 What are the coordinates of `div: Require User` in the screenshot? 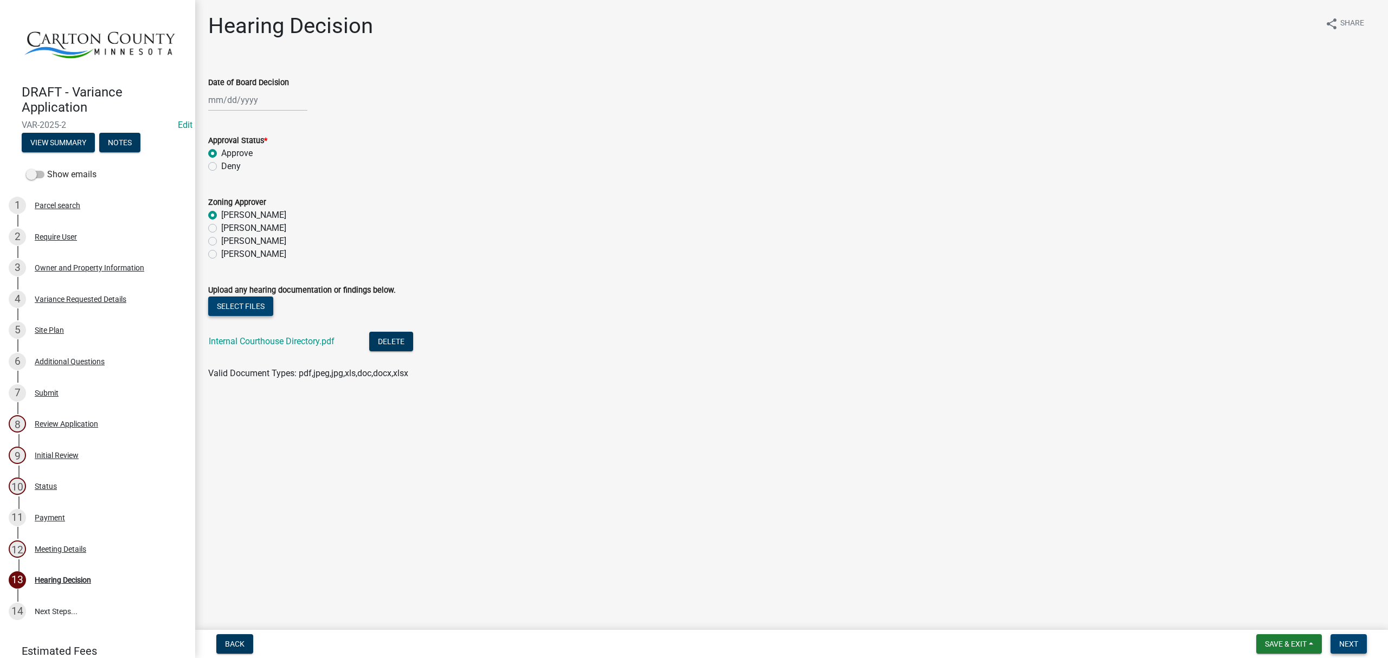 It's located at (56, 237).